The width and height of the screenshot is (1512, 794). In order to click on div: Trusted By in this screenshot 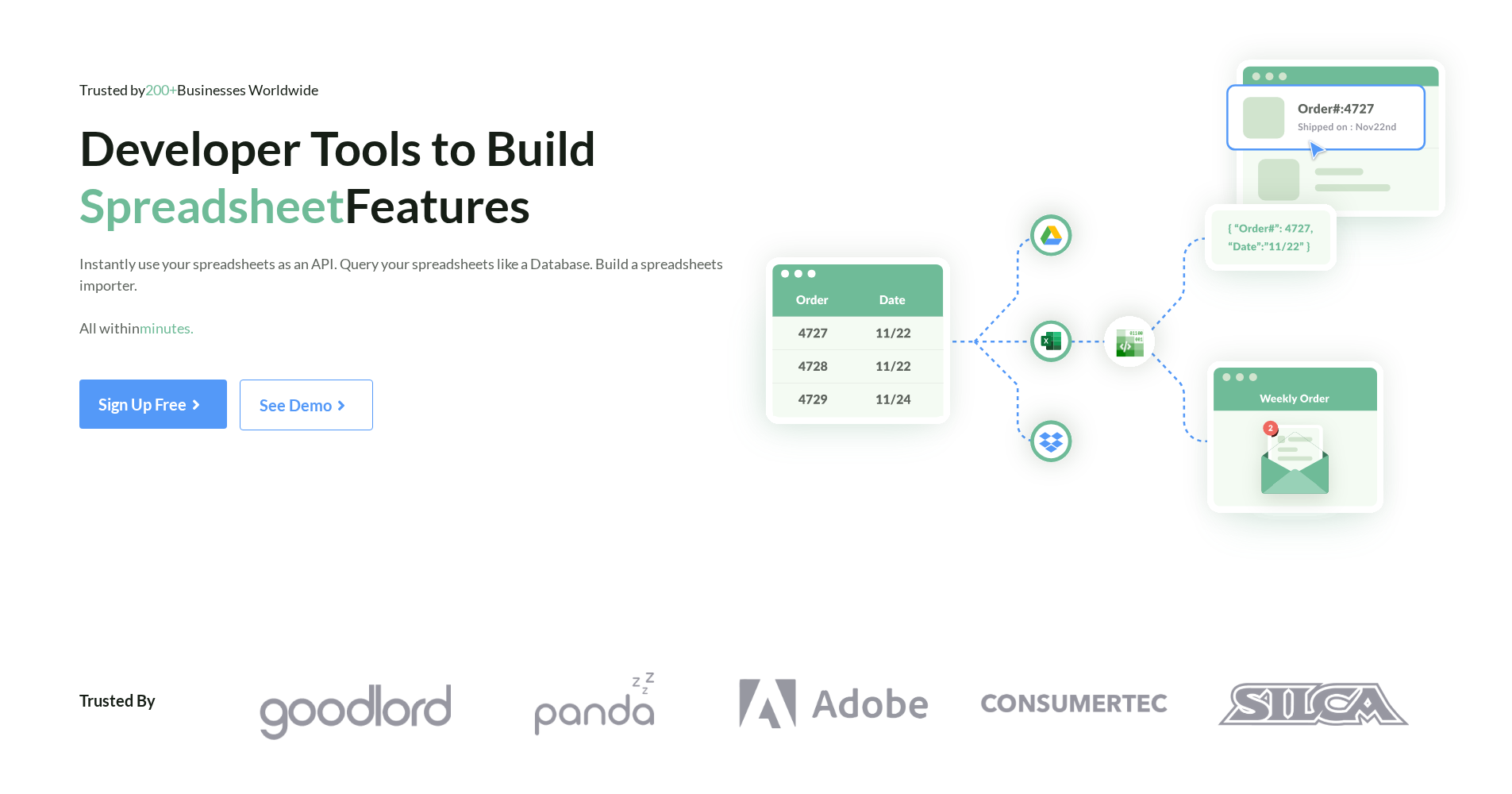, I will do `click(118, 708)`.